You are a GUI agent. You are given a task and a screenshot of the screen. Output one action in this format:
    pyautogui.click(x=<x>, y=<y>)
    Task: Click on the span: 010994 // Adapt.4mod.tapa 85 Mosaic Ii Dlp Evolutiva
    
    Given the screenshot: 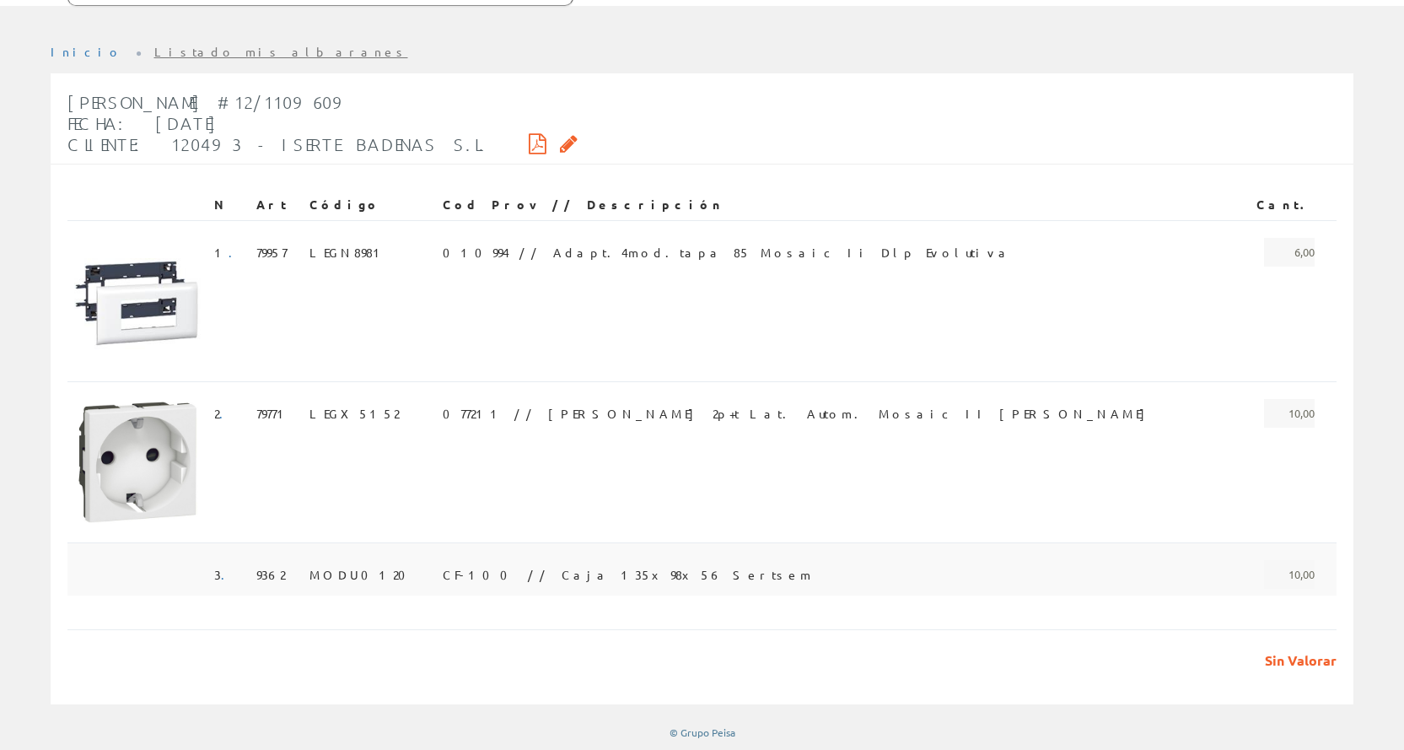 What is the action you would take?
    pyautogui.click(x=727, y=252)
    